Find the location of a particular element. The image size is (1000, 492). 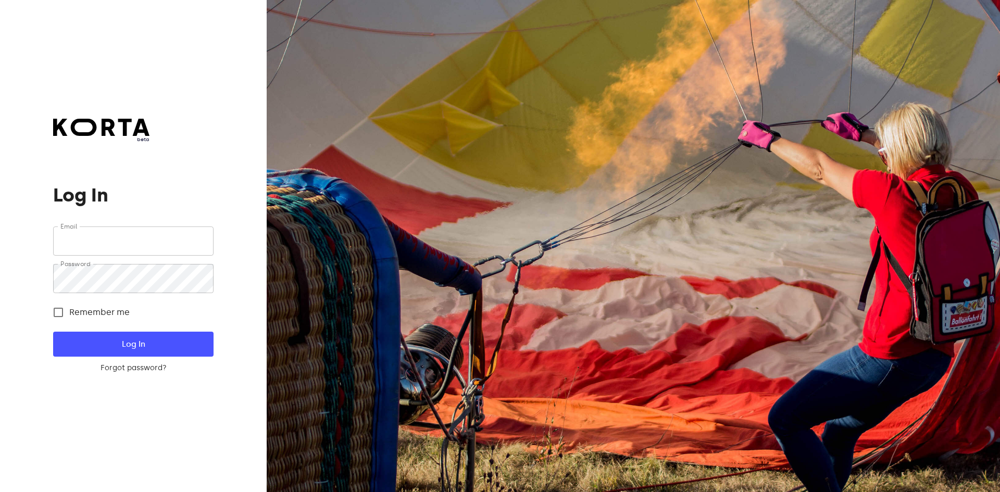

button: Log In is located at coordinates (133, 344).